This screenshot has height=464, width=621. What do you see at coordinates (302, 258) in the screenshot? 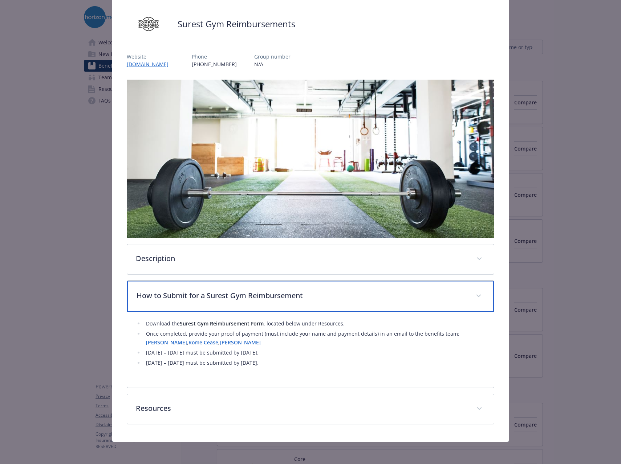
I see `p: Description` at bounding box center [302, 258].